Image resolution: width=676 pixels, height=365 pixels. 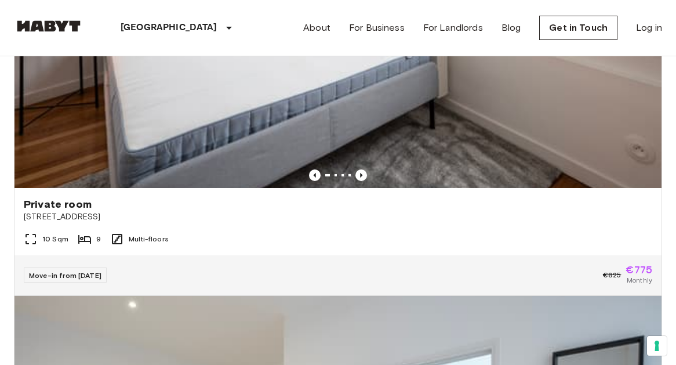 I want to click on span: 9, so click(x=99, y=239).